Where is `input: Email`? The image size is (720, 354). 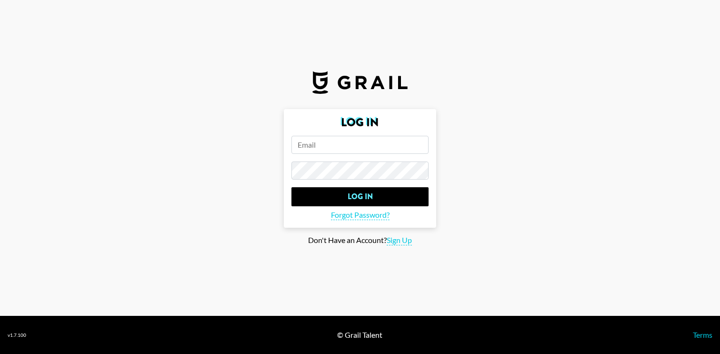
input: Email is located at coordinates (360, 145).